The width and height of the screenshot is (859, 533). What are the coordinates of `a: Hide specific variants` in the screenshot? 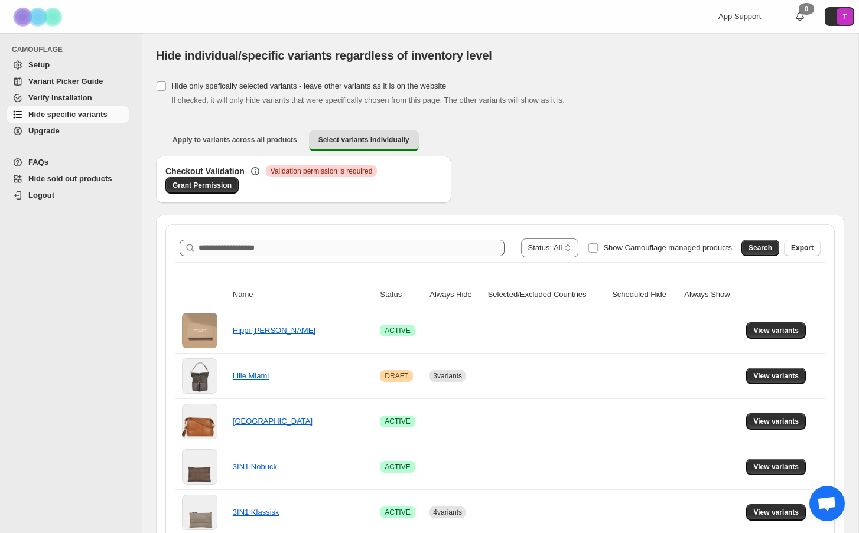 It's located at (68, 115).